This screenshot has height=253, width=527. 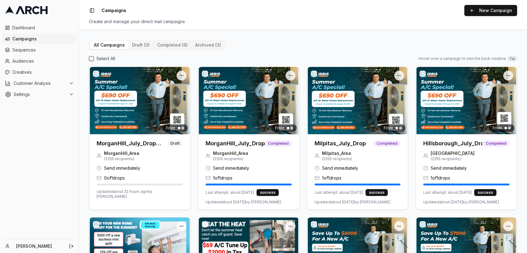 What do you see at coordinates (39, 39) in the screenshot?
I see `a: Campaigns` at bounding box center [39, 39].